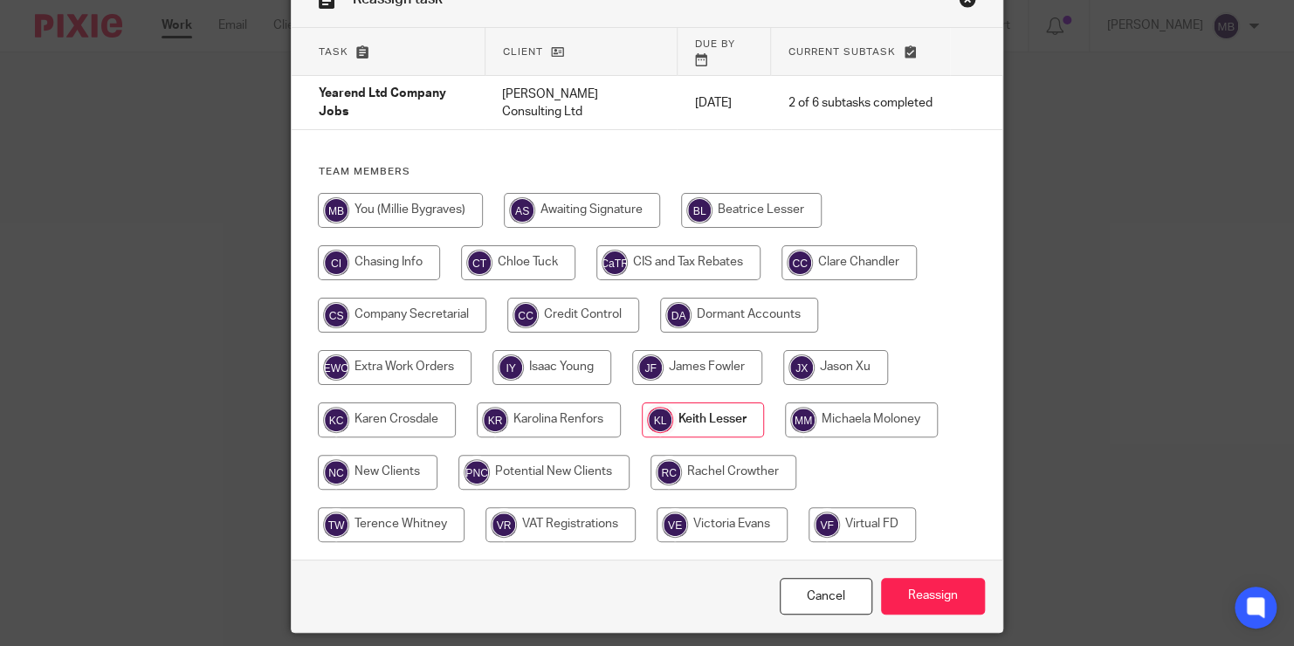  Describe the element at coordinates (382, 103) in the screenshot. I see `span: Yearend Ltd Company Jobs` at that location.